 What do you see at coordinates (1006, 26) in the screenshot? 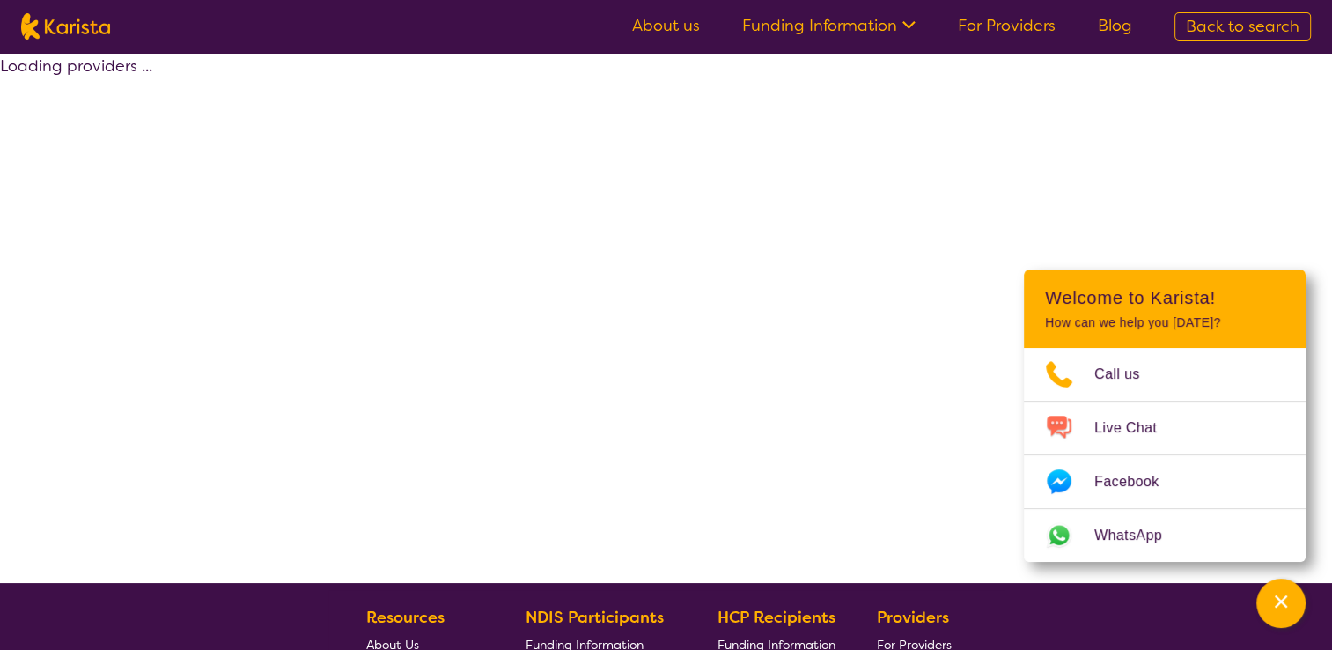
I see `a: For Providers` at bounding box center [1006, 26].